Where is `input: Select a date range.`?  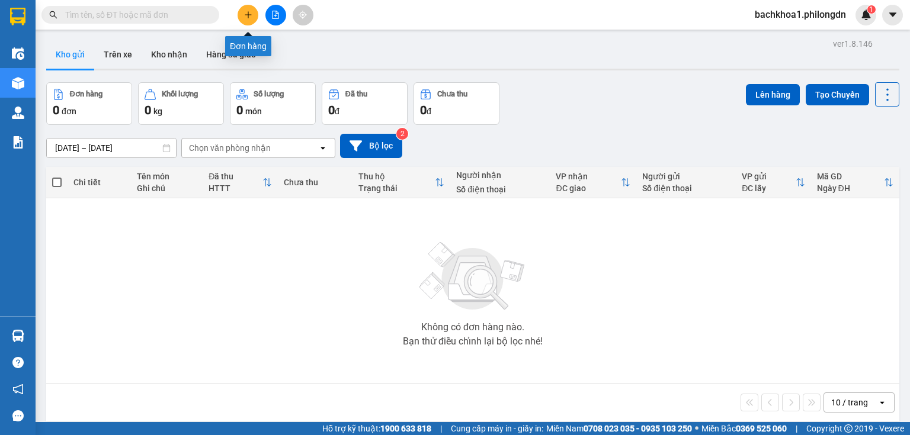 input: Select a date range. is located at coordinates (111, 148).